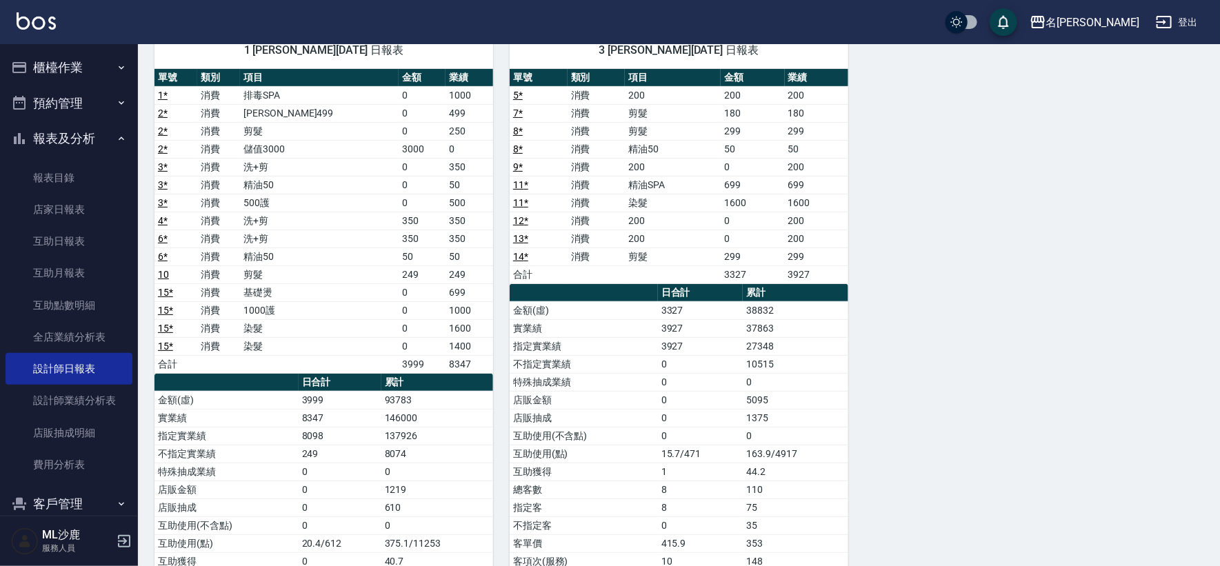 Image resolution: width=1220 pixels, height=566 pixels. Describe the element at coordinates (679, 177) in the screenshot. I see `table: a dense table` at that location.